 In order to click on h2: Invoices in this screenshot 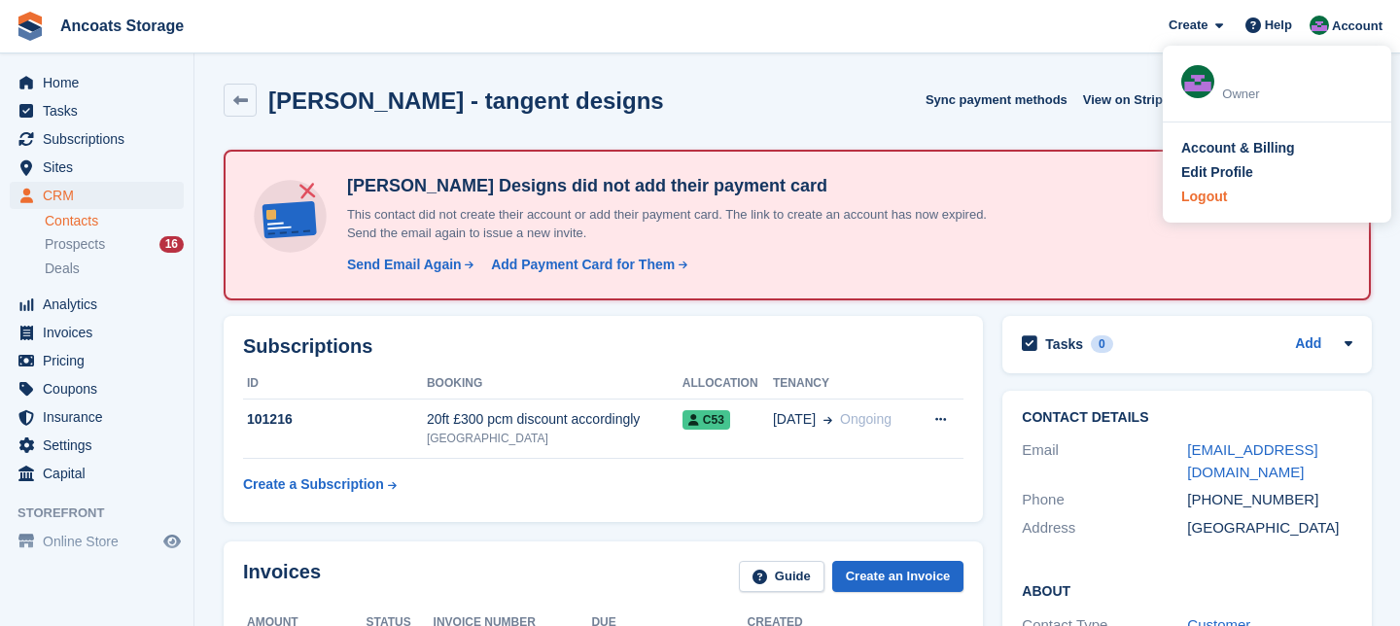, I will do `click(282, 577)`.